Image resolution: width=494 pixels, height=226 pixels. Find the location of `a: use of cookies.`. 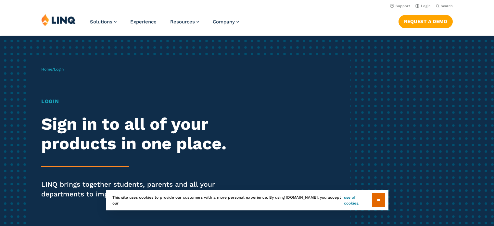

a: use of cookies. is located at coordinates (358, 200).